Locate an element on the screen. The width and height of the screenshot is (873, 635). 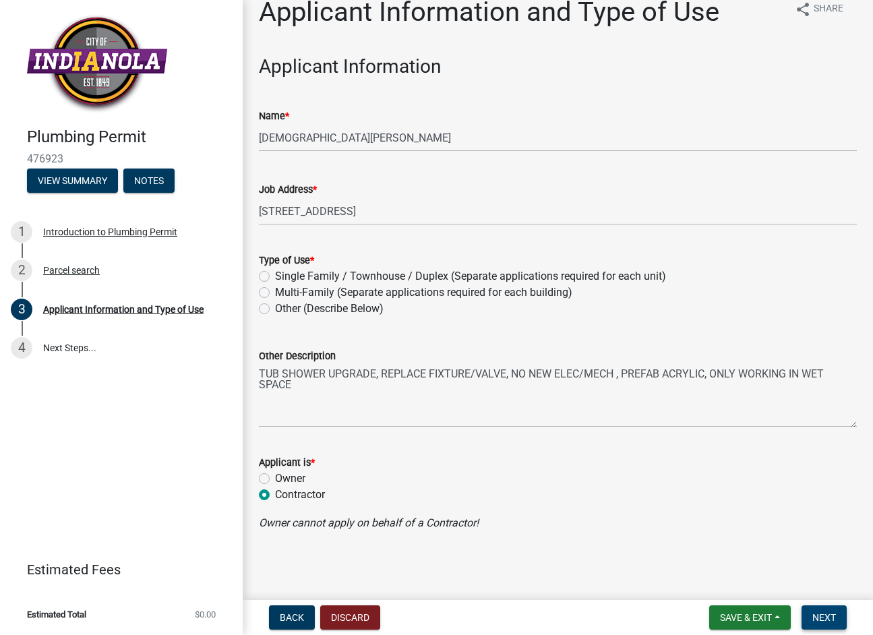
span: Share is located at coordinates (828, 9).